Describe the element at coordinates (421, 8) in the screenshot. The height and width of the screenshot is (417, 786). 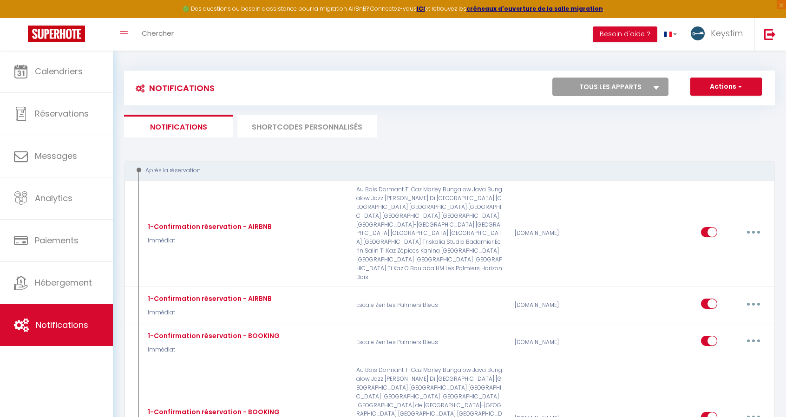
I see `a: ICI` at that location.